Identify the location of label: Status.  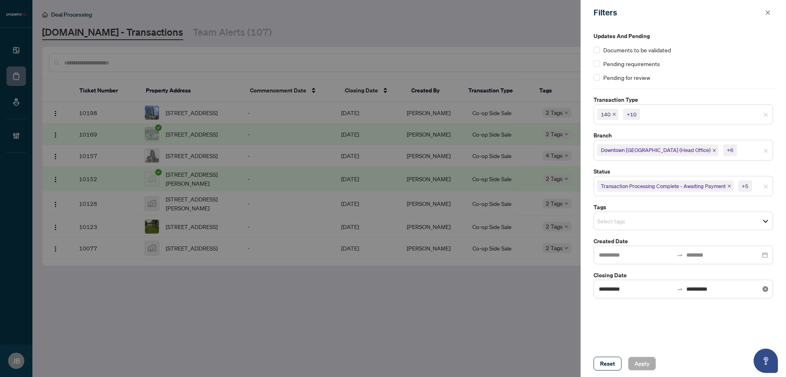
(683, 171).